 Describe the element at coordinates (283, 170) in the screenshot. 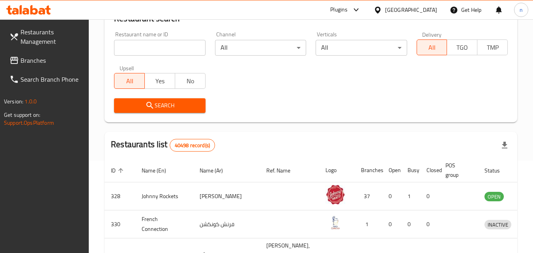

I see `span: Ref. Name` at that location.